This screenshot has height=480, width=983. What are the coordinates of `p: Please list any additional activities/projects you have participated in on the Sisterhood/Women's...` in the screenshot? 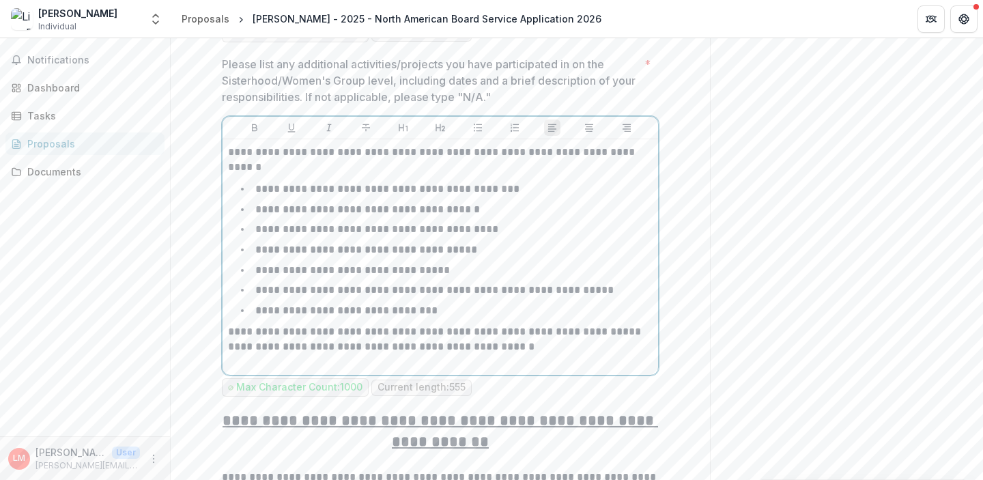 It's located at (430, 81).